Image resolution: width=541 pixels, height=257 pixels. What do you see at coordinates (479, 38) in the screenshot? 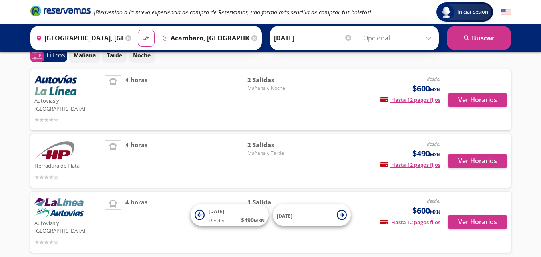
I see `button: Buscar` at bounding box center [479, 38].